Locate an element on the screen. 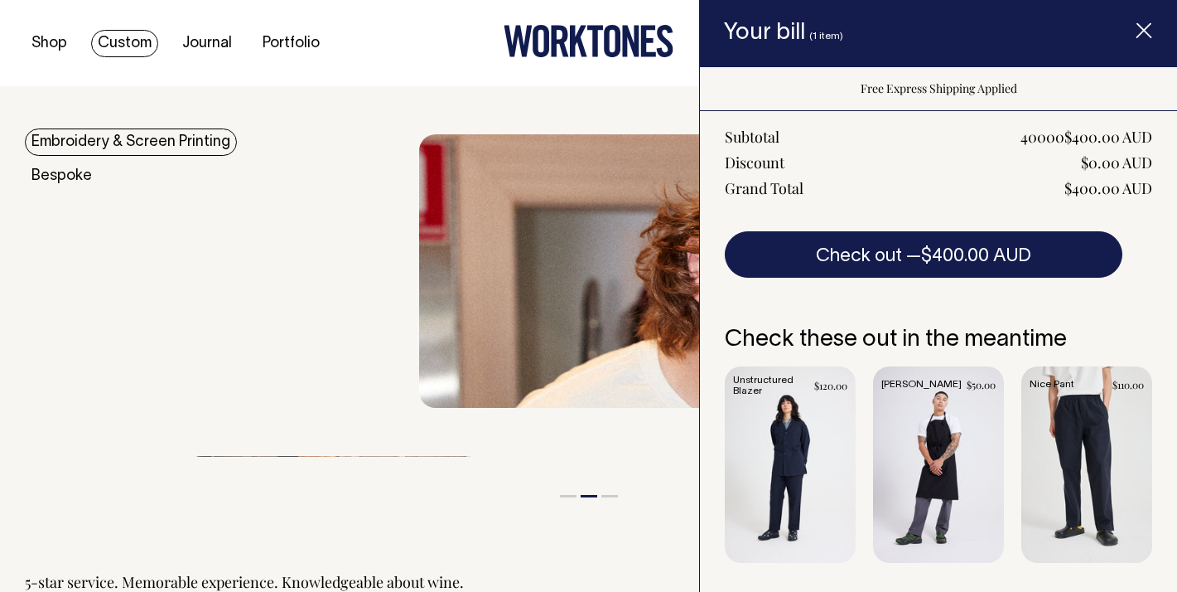  span: Free Express Shipping Applied is located at coordinates (939, 88).